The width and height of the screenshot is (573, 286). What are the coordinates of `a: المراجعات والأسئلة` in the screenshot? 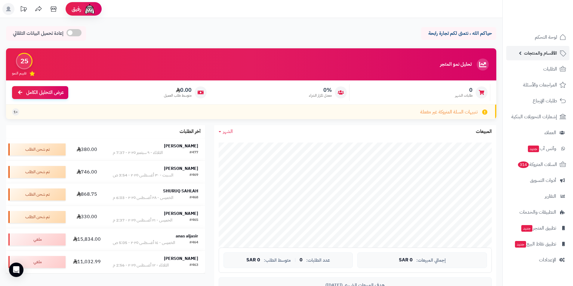 It's located at (537, 85).